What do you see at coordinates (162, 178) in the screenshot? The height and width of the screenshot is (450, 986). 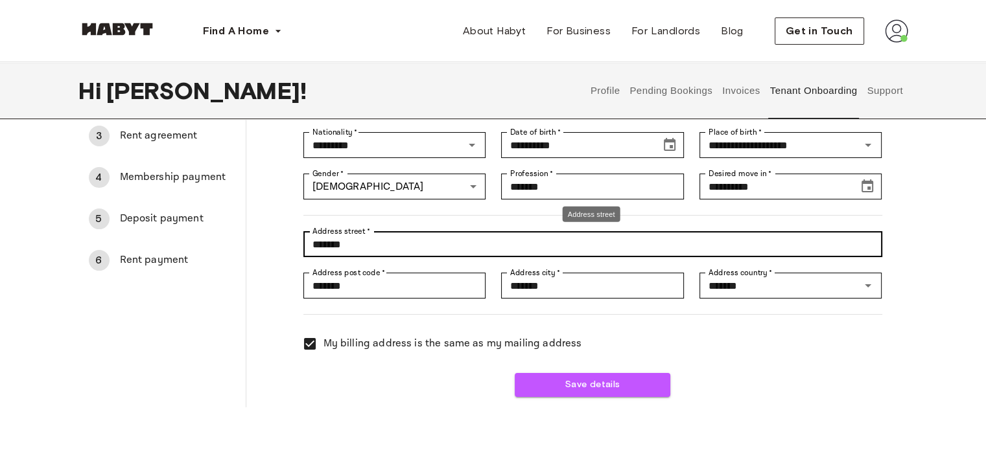 I see `div: 4Membership payment` at bounding box center [162, 178].